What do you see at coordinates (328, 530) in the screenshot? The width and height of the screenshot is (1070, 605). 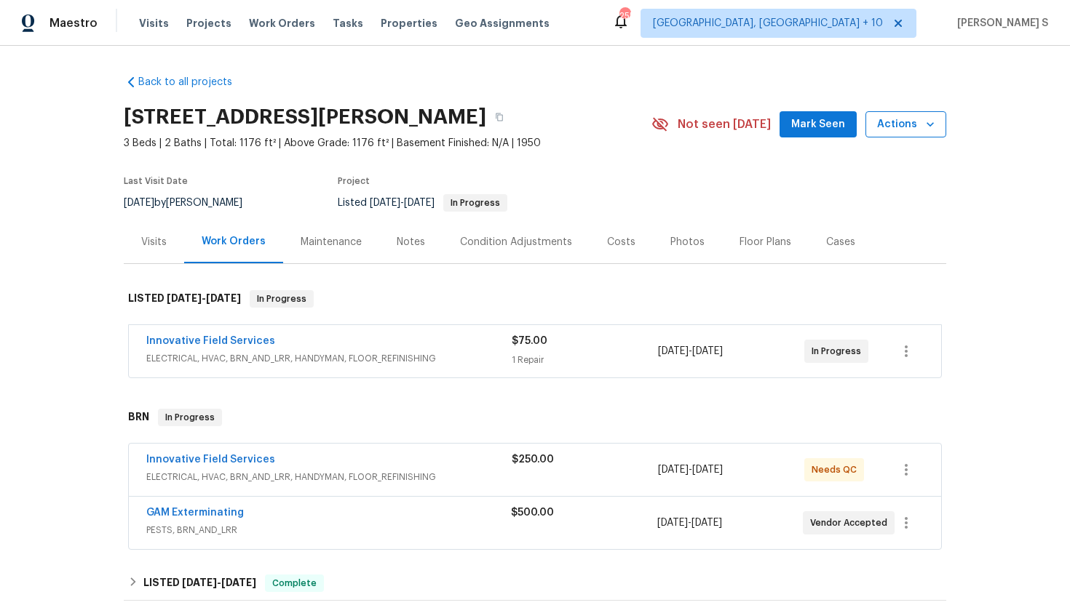 I see `span: PESTS, BRN_AND_LRR` at bounding box center [328, 530].